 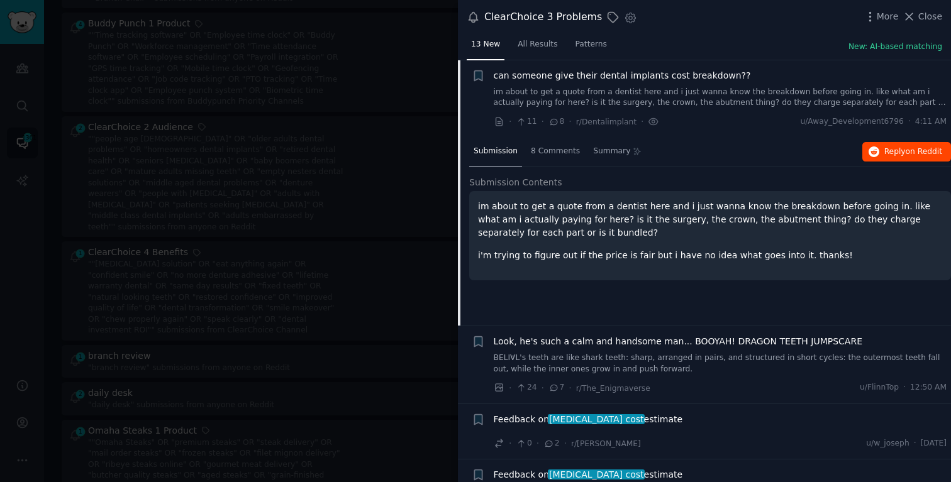 I want to click on span: 8, so click(x=556, y=122).